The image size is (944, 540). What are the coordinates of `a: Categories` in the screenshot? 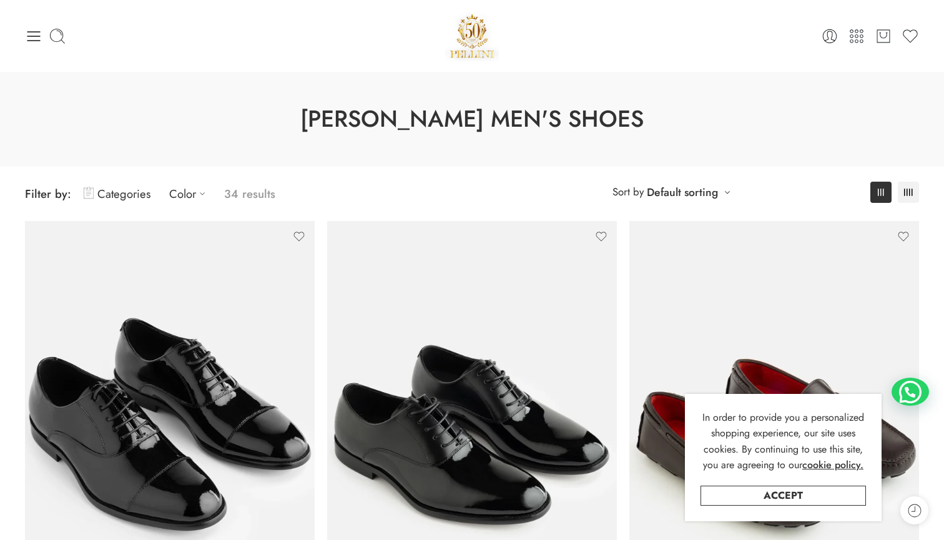 It's located at (117, 193).